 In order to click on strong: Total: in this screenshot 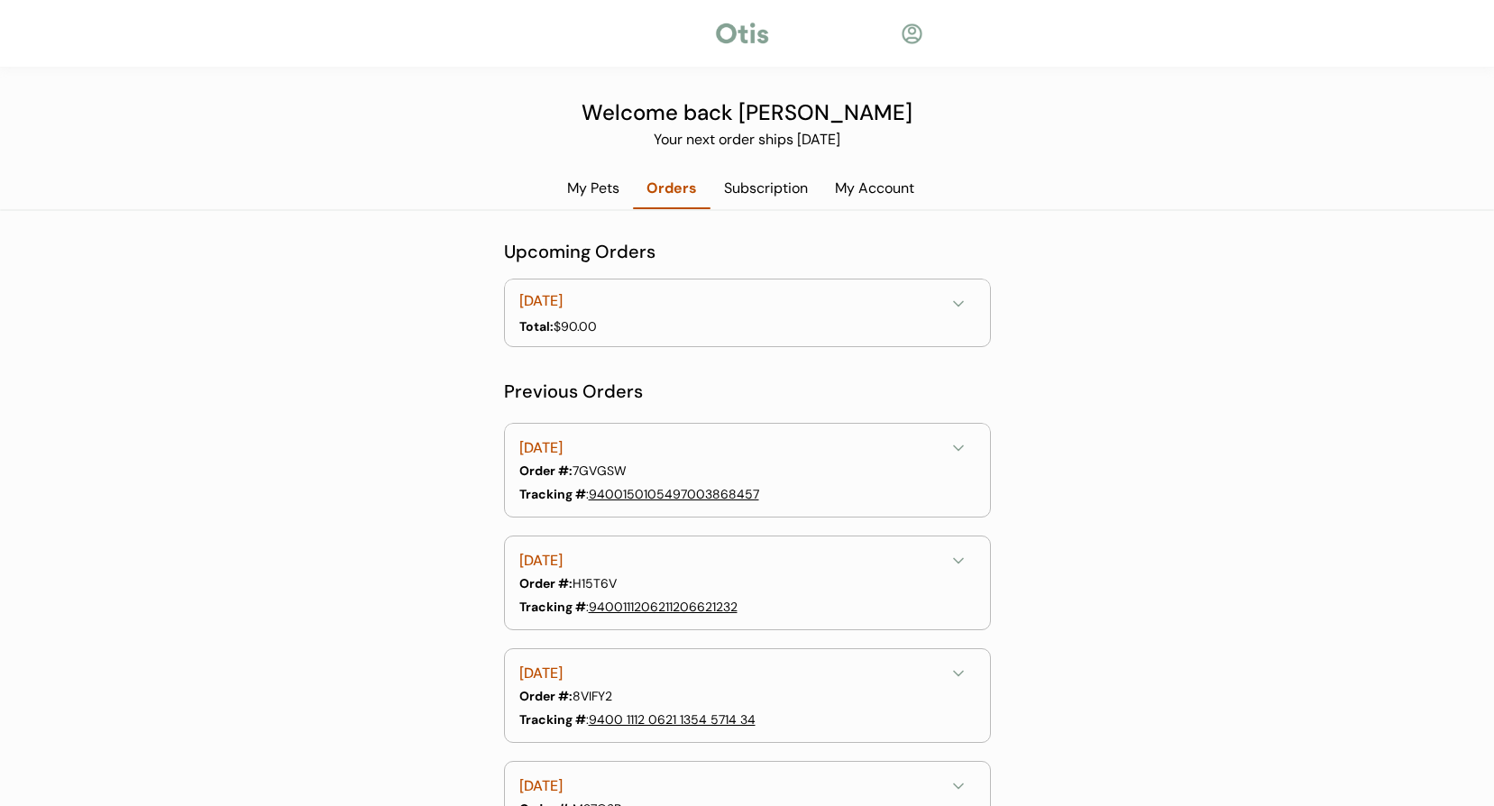, I will do `click(536, 326)`.